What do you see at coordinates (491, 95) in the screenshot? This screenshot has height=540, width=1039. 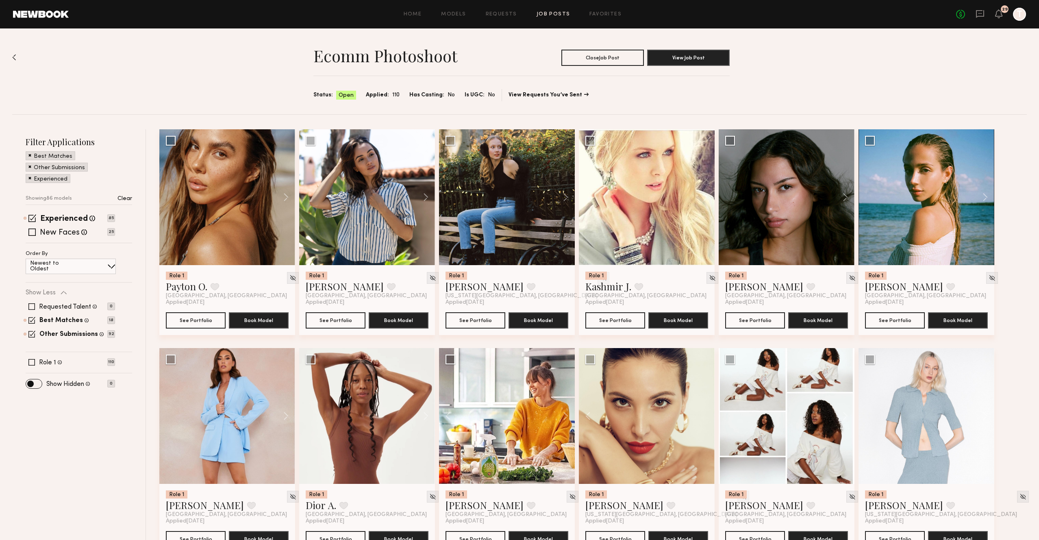 I see `span: No` at bounding box center [491, 95].